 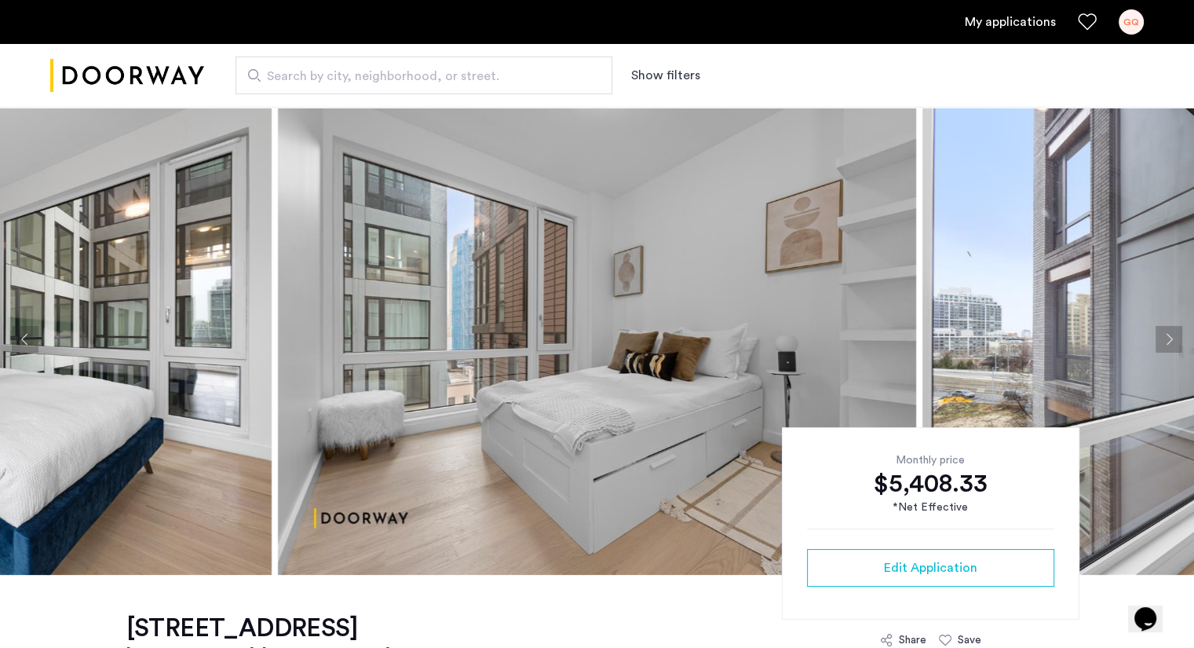 I want to click on a: Cazamio logo, so click(x=127, y=75).